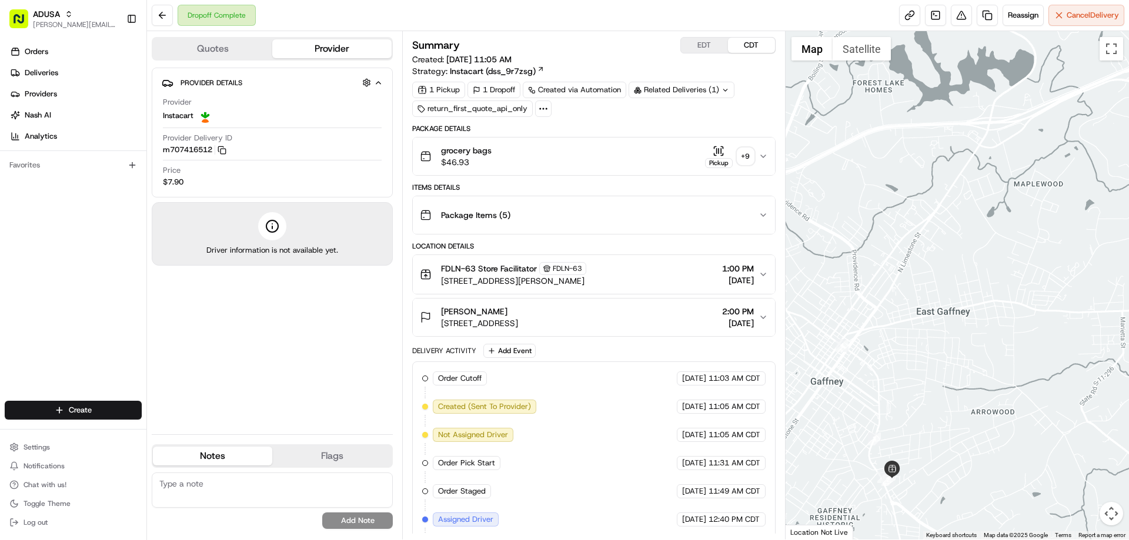 The image size is (1129, 540). Describe the element at coordinates (444, 351) in the screenshot. I see `div: Delivery Activity` at that location.